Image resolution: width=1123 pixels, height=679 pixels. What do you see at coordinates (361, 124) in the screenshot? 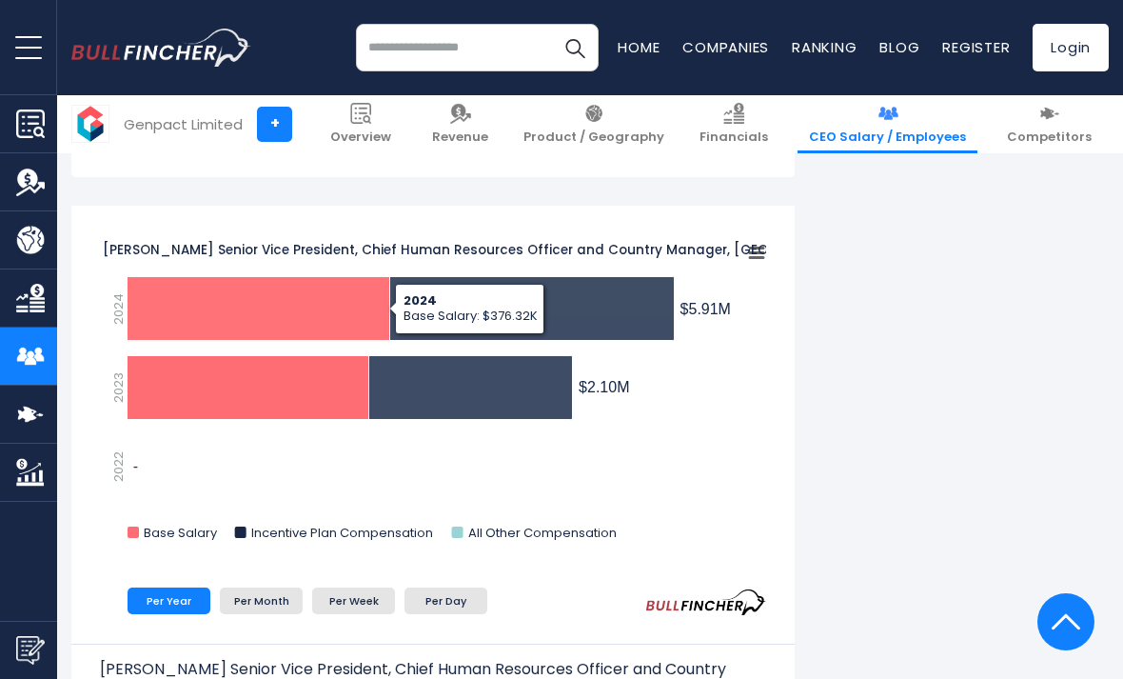
I see `a: Overview` at bounding box center [361, 124].